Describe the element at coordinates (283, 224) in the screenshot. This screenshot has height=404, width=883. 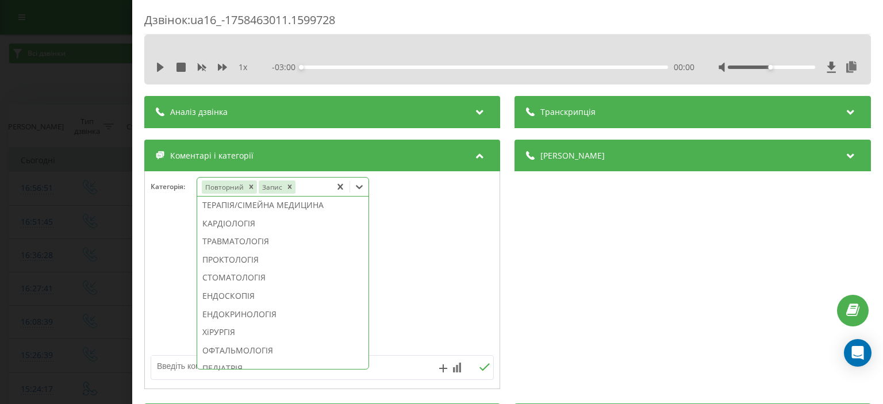
I see `div: КАРДІОЛОГІЯ` at that location.